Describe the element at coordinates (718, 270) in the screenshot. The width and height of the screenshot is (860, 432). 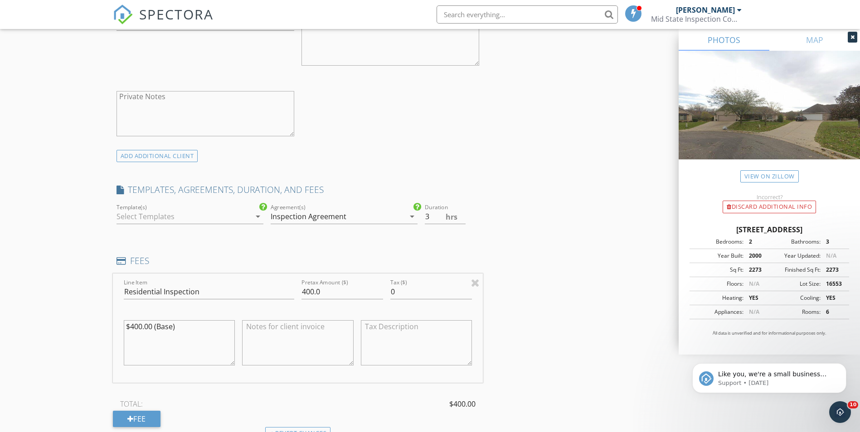
I see `div: Sq Ft:` at that location.